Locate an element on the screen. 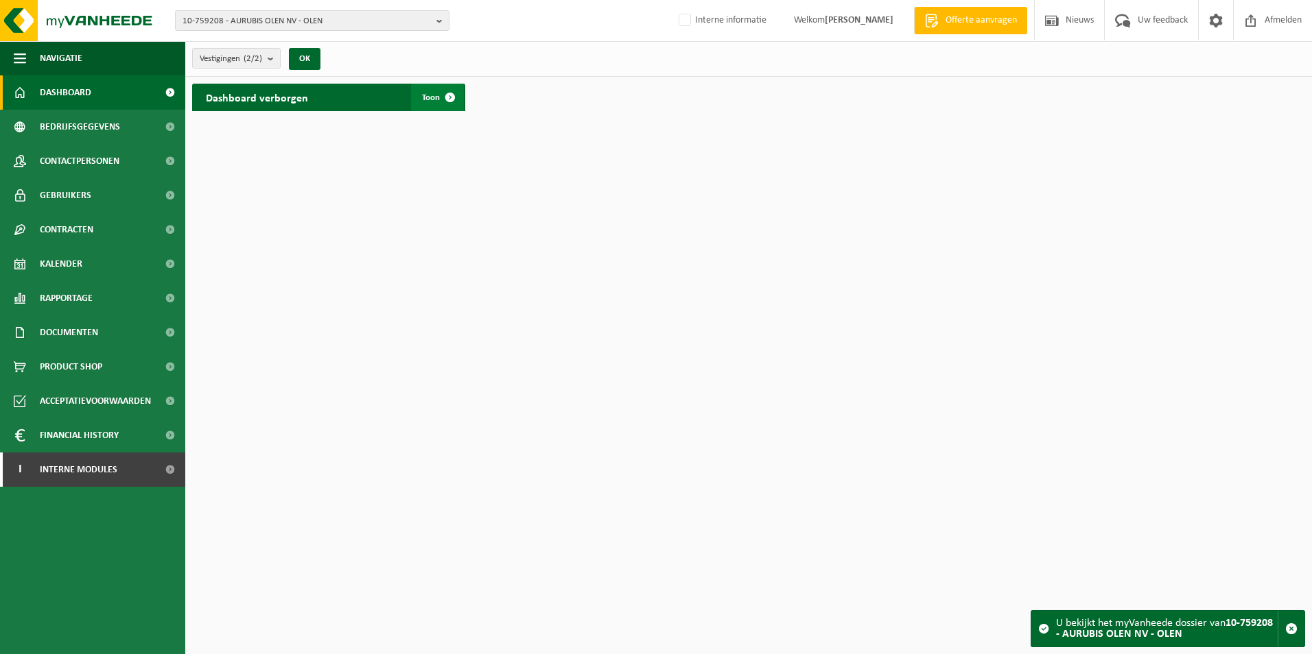 The width and height of the screenshot is (1312, 654). span: Product Shop is located at coordinates (71, 367).